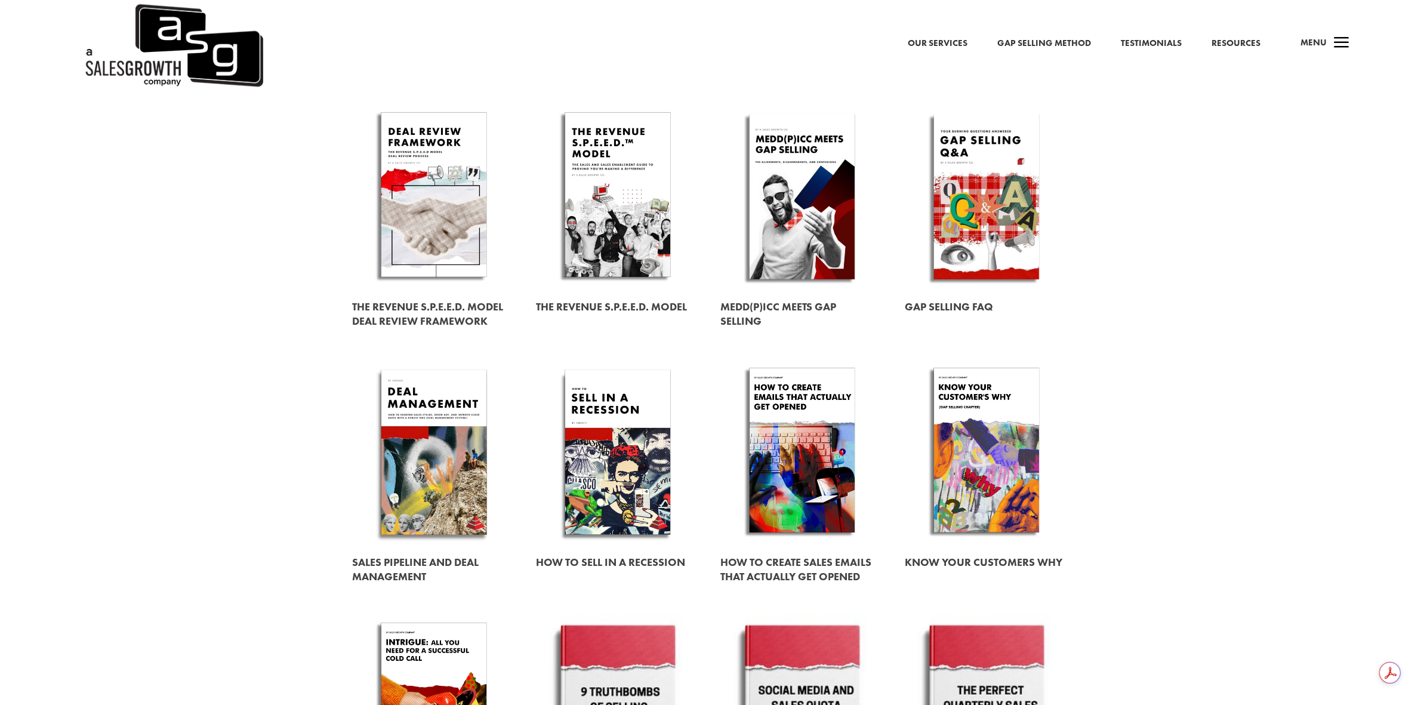  I want to click on a: Testimonials, so click(1151, 44).